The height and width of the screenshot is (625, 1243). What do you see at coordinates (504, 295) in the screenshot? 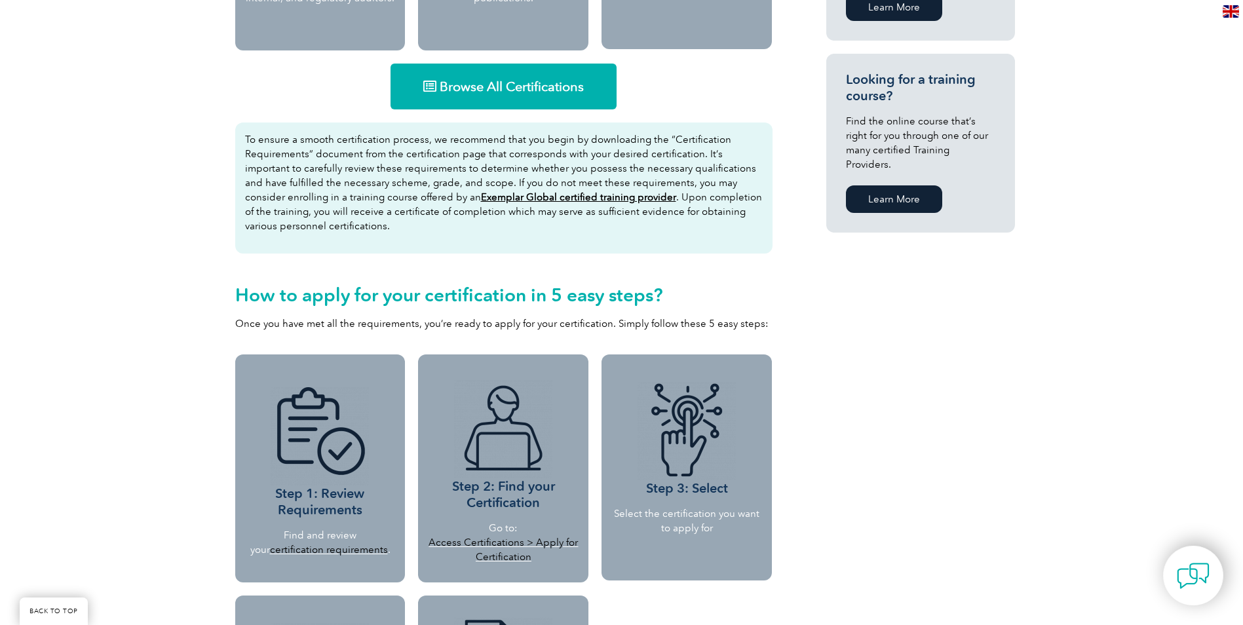
I see `h2: How to apply for your certification in 5 easy steps?` at bounding box center [504, 295].